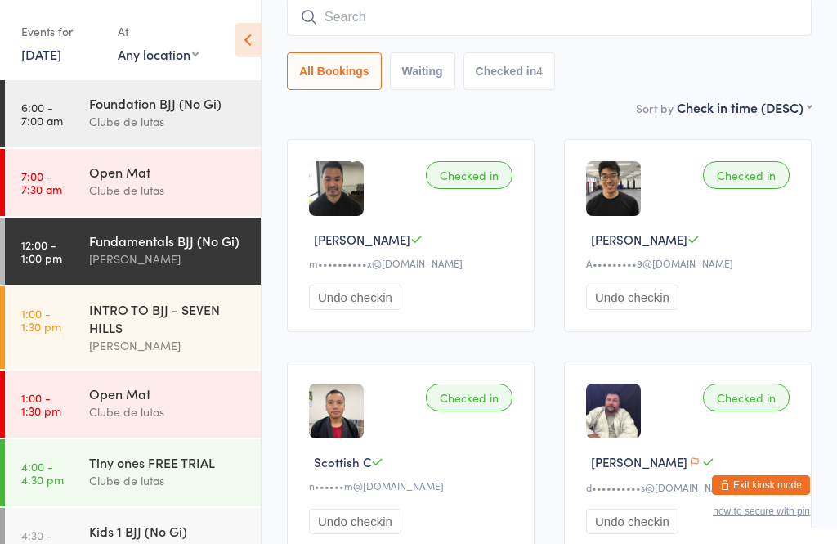 This screenshot has height=544, width=837. Describe the element at coordinates (61, 31) in the screenshot. I see `div: Events for` at that location.